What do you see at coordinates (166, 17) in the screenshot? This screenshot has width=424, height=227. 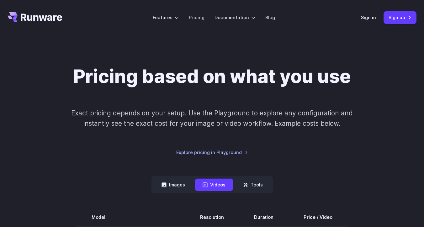 I see `label: Features` at bounding box center [166, 17].